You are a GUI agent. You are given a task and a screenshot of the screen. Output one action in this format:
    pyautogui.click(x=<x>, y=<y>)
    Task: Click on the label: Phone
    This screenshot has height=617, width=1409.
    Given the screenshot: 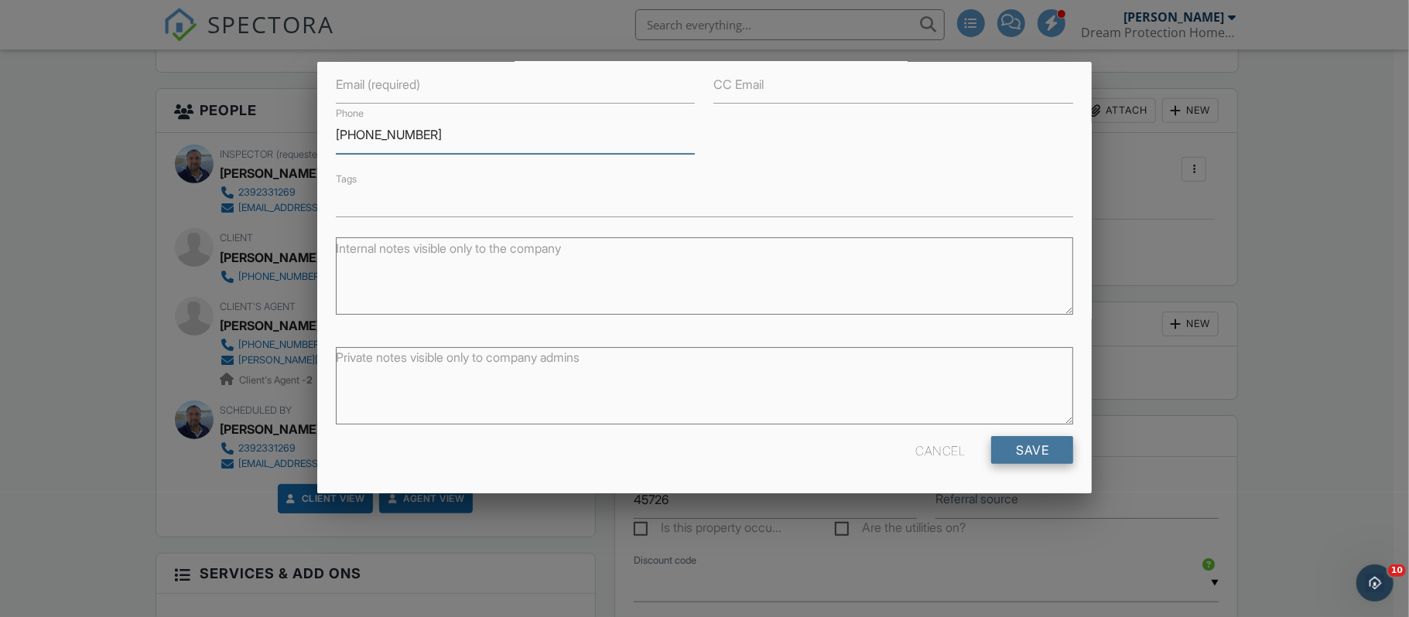 What is the action you would take?
    pyautogui.click(x=350, y=114)
    